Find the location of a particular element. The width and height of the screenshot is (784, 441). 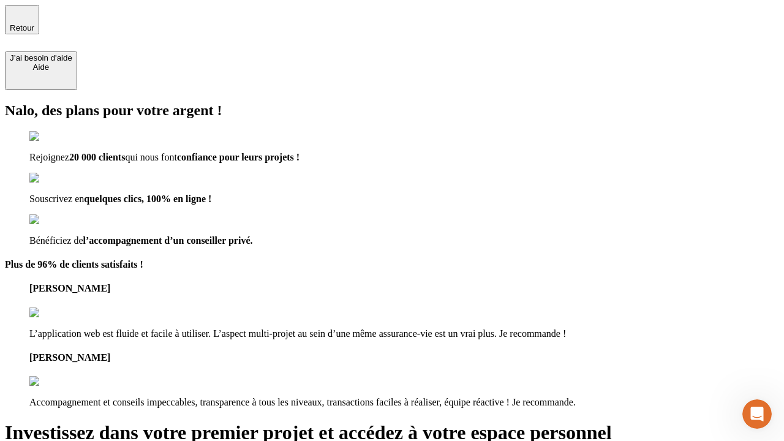

div: Aide is located at coordinates (41, 67).